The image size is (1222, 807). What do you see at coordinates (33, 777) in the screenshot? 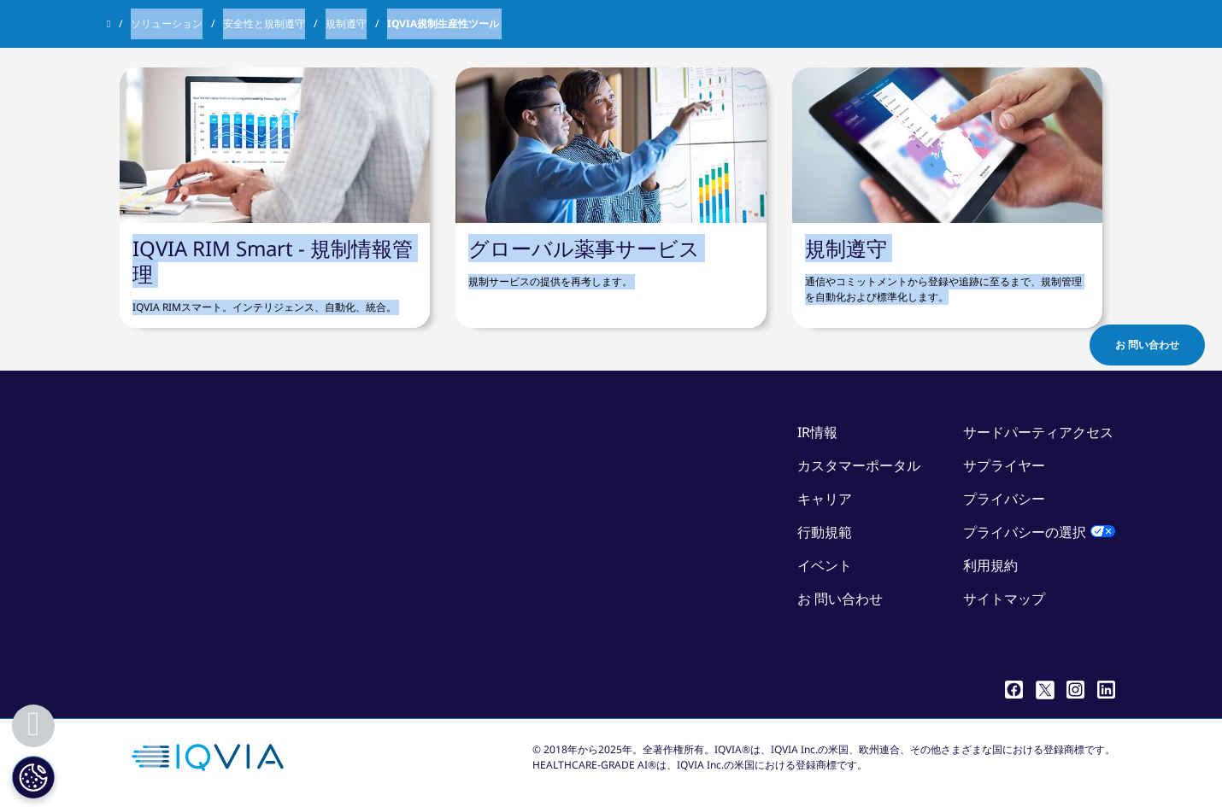
I see `button: Cookie設定` at bounding box center [33, 777].